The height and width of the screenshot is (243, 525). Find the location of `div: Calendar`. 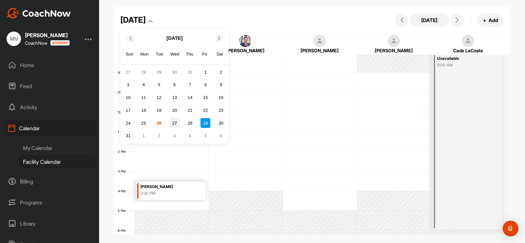

div: Calendar is located at coordinates (50, 128).